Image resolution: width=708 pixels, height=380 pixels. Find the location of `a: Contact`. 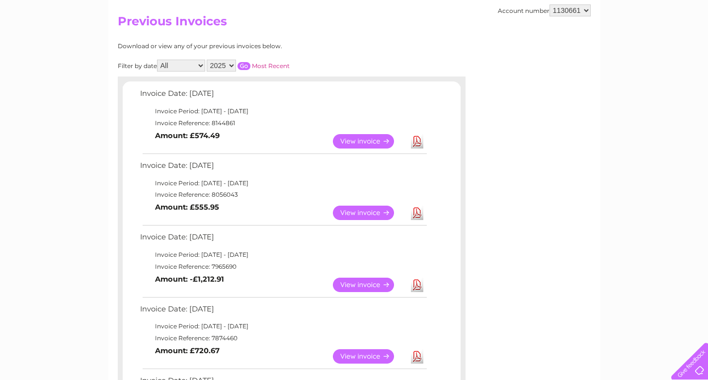

a: Contact is located at coordinates (654, 46).